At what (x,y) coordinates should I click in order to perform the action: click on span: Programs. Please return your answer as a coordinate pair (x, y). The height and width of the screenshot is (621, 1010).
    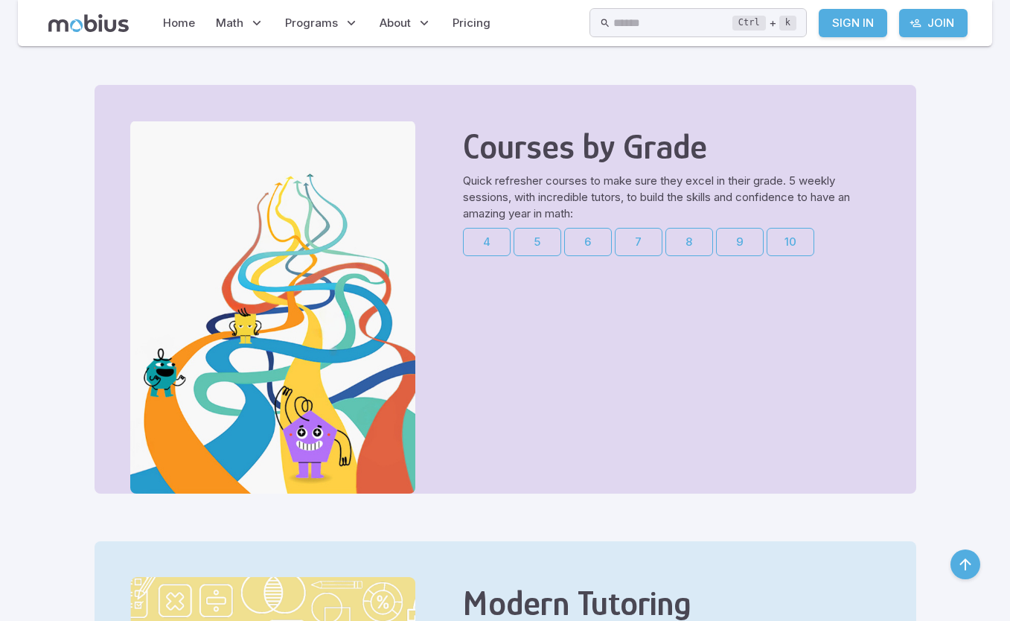
    Looking at the image, I should click on (311, 23).